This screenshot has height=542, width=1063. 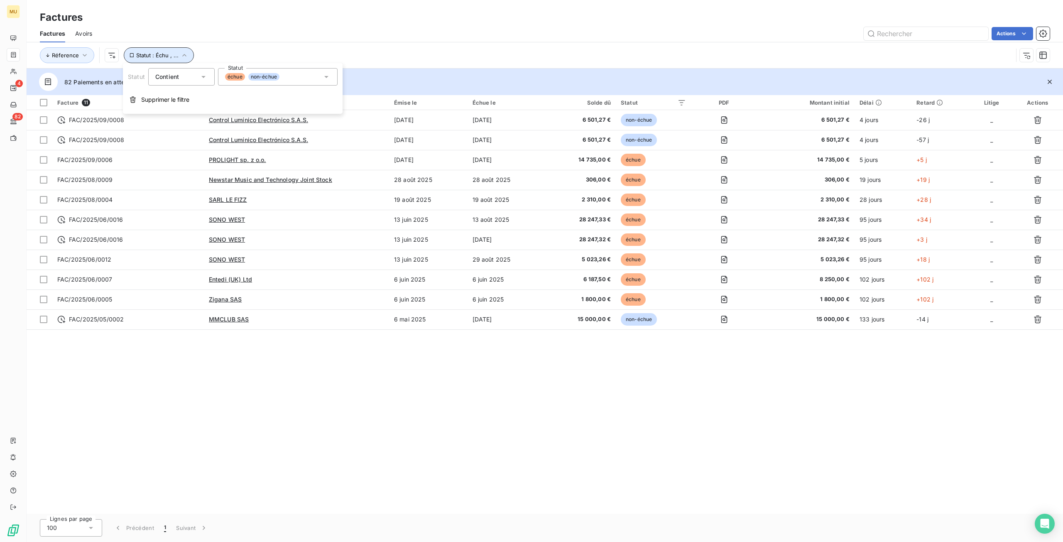 What do you see at coordinates (84, 259) in the screenshot?
I see `span: FAC/2025/06/0012` at bounding box center [84, 259].